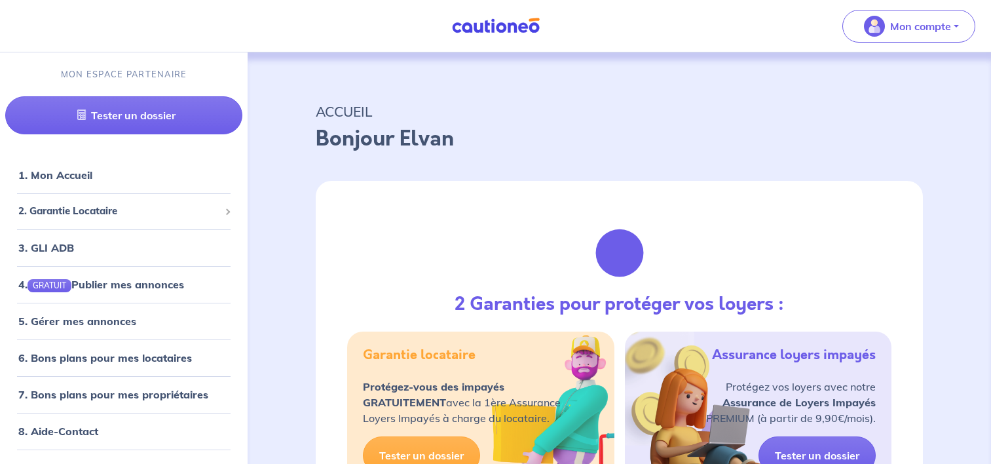 This screenshot has width=991, height=464. What do you see at coordinates (124, 115) in the screenshot?
I see `a: Tester un dossier` at bounding box center [124, 115].